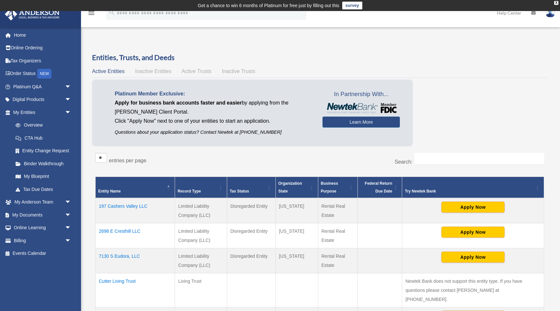  I want to click on a: My Entitiesarrow_drop_down, so click(41, 112).